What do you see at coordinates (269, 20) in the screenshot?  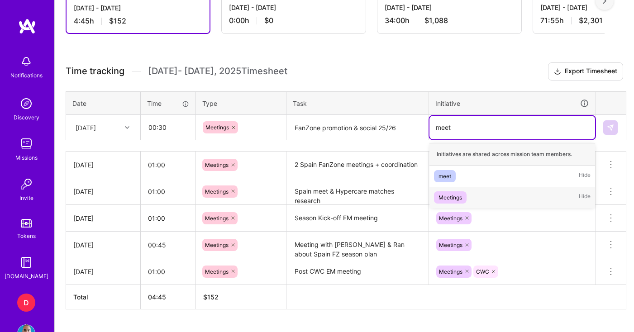 I see `span: $0` at bounding box center [269, 20].